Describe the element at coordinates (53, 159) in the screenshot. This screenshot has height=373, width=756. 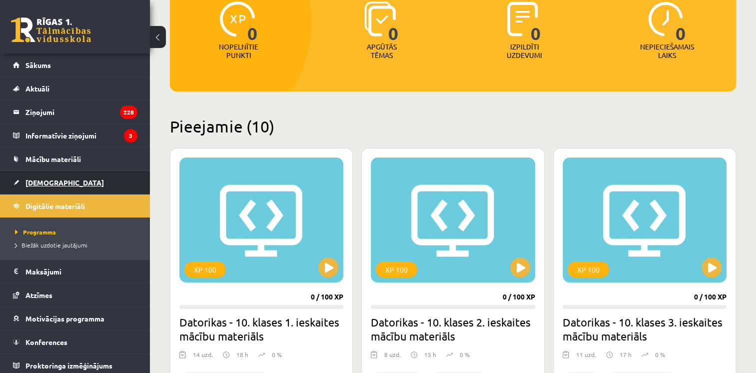
I see `span: Mācību materiāli` at that location.